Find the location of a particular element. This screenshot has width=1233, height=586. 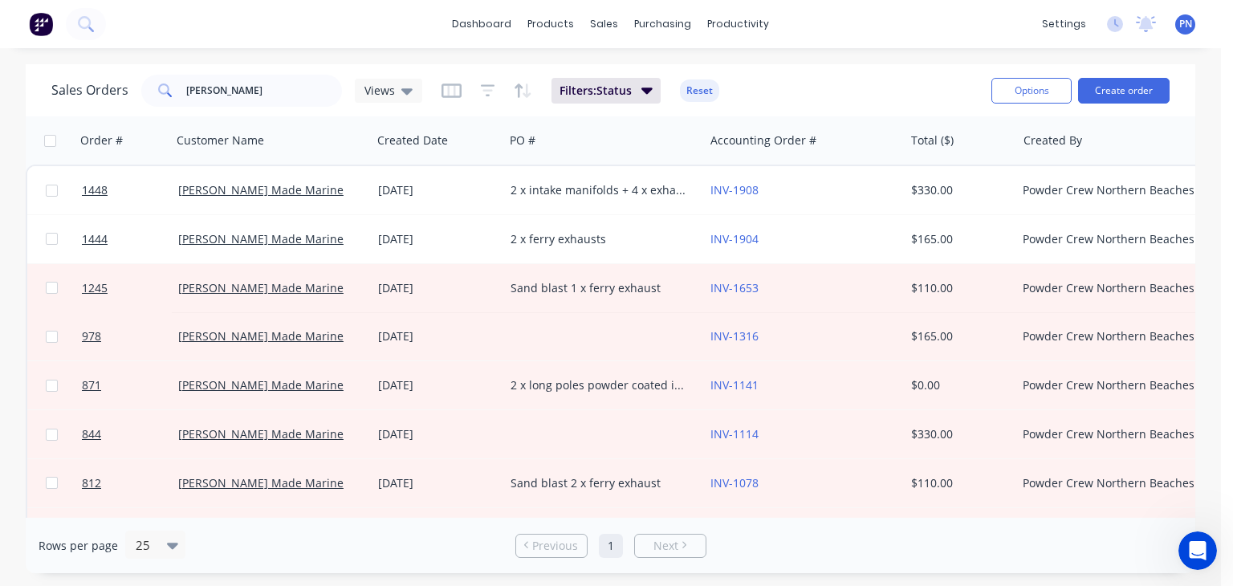

div: products is located at coordinates (551, 24).